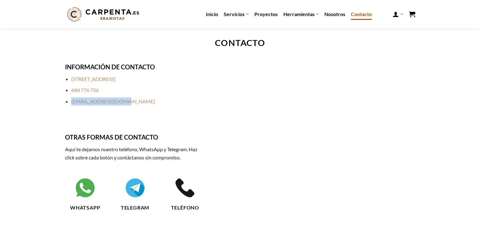 The width and height of the screenshot is (480, 230). What do you see at coordinates (212, 14) in the screenshot?
I see `a: Inicio` at bounding box center [212, 14].